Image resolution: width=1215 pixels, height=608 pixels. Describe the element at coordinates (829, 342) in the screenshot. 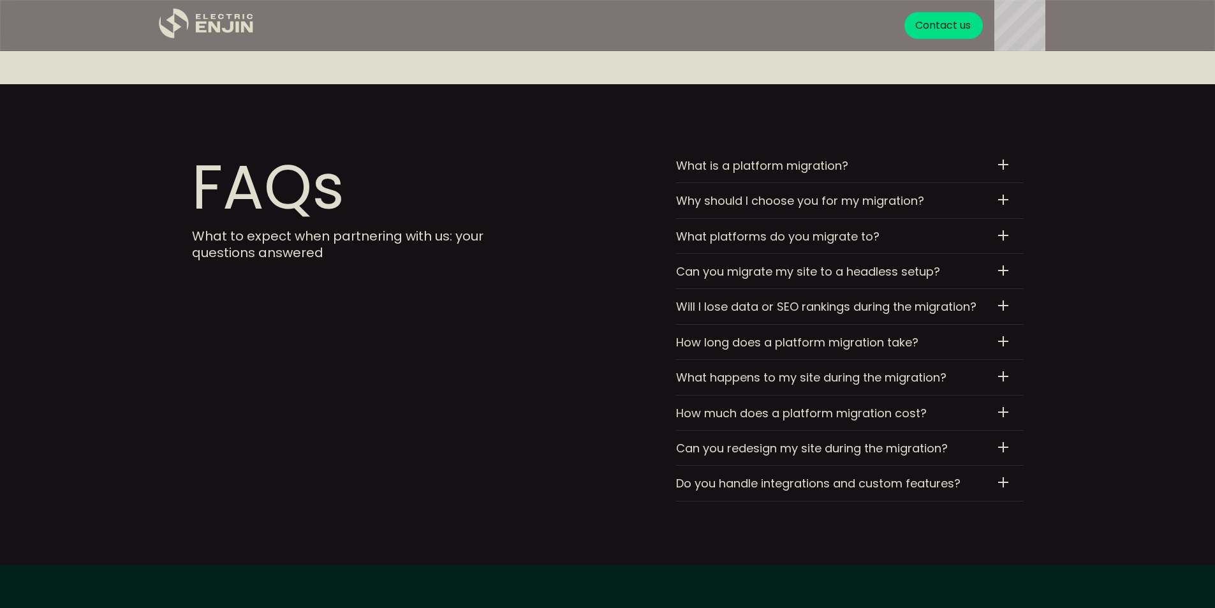

I see `div: How long does a platform migration take?` at that location.